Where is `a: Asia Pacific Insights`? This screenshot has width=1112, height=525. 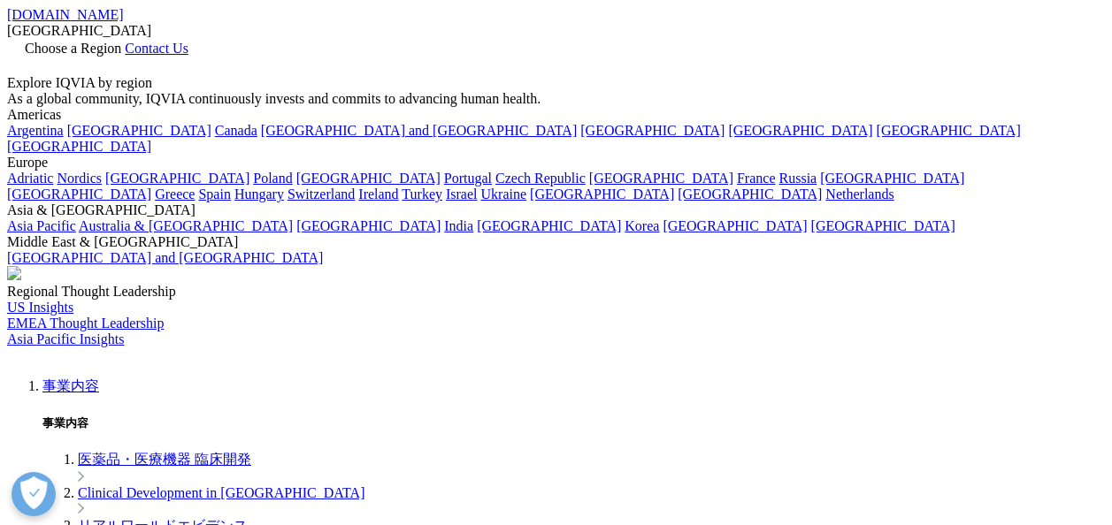
a: Asia Pacific Insights is located at coordinates (65, 339).